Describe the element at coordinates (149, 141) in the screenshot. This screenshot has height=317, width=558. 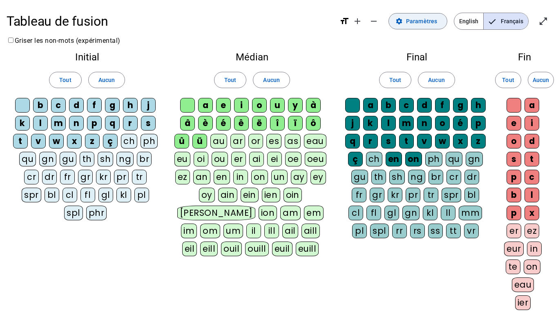
I see `div: ph` at that location.